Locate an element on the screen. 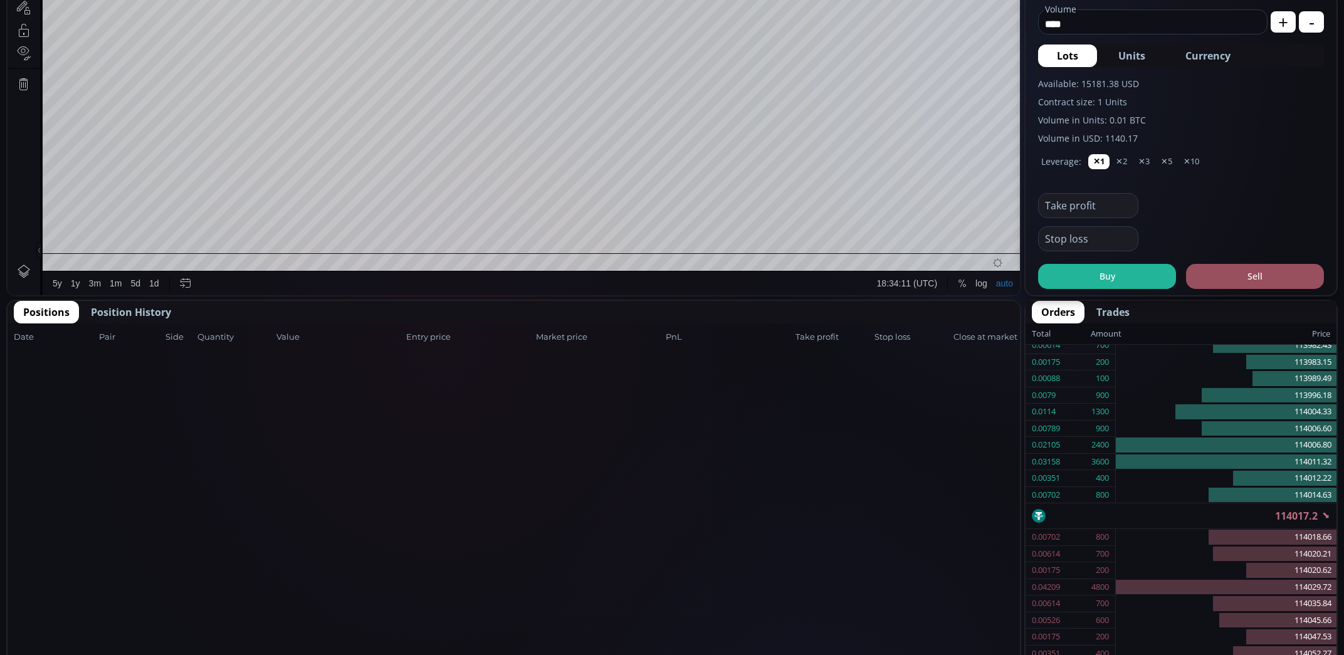 Image resolution: width=1344 pixels, height=655 pixels. div: 114012.22 is located at coordinates (1226, 478).